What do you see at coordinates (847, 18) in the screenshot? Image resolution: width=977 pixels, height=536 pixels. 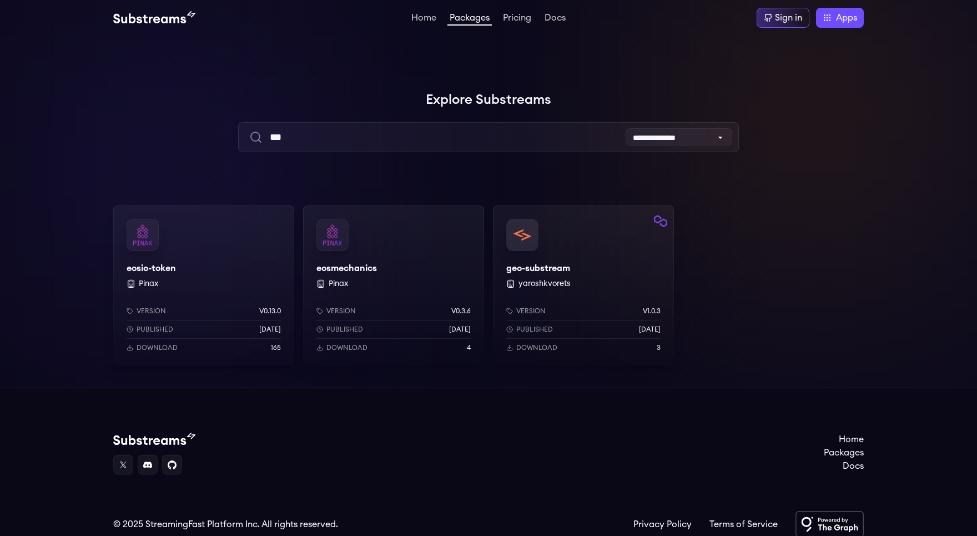 I see `span: Apps` at bounding box center [847, 18].